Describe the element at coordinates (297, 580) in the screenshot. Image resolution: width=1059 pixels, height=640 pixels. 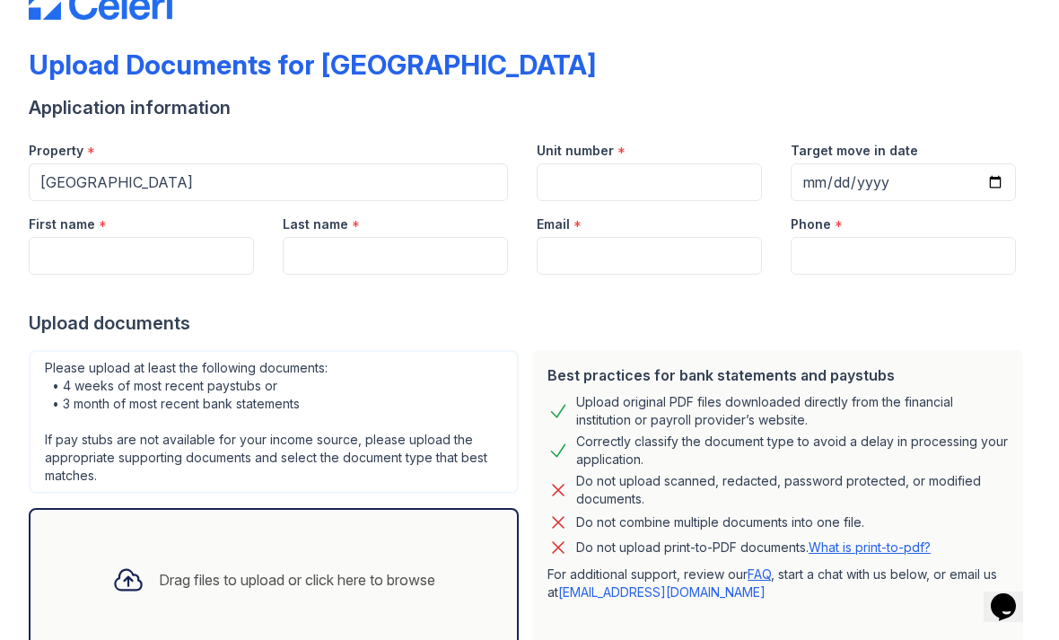
I see `div: Drag files to upload or click here to browse` at that location.